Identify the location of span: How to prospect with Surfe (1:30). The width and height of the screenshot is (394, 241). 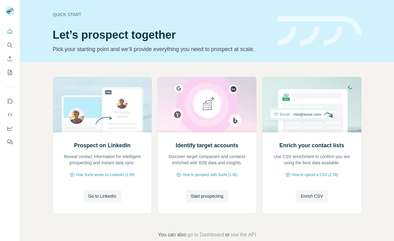
(210, 174).